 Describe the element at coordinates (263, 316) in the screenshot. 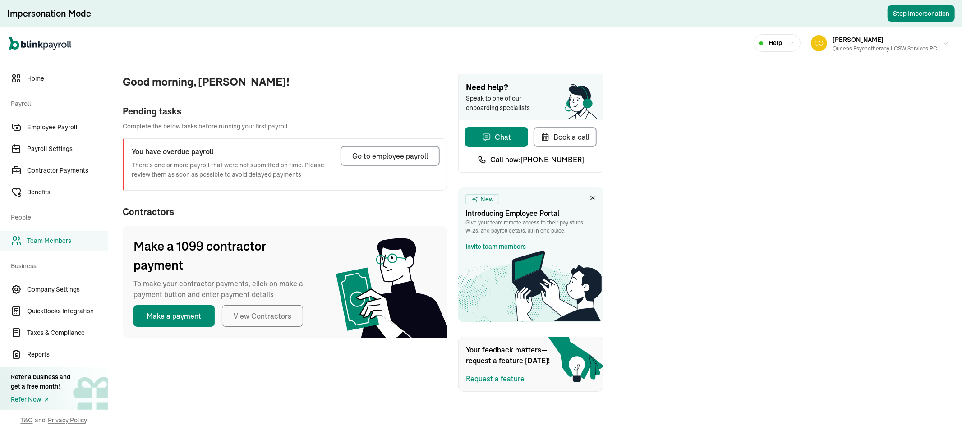

I see `button: View Contractors` at that location.